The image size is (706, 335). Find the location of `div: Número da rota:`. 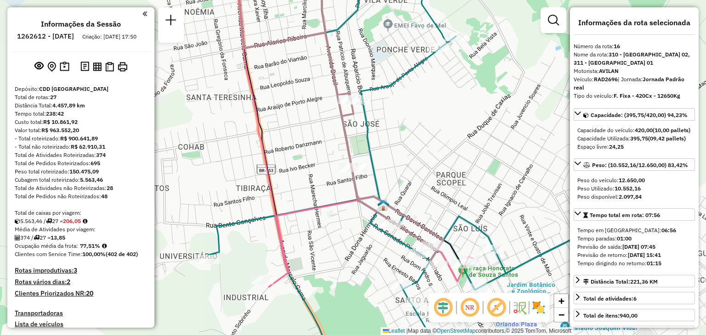

div: Número da rota: is located at coordinates (634, 46).